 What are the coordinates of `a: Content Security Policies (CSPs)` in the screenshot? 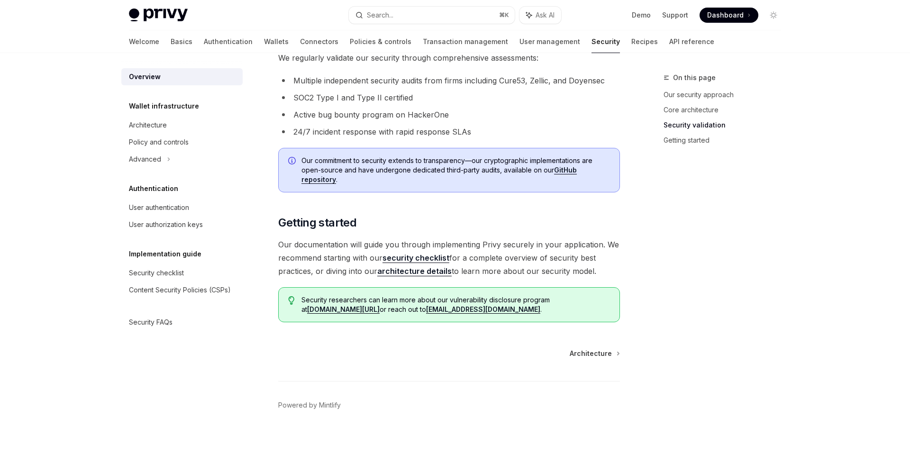 It's located at (182, 290).